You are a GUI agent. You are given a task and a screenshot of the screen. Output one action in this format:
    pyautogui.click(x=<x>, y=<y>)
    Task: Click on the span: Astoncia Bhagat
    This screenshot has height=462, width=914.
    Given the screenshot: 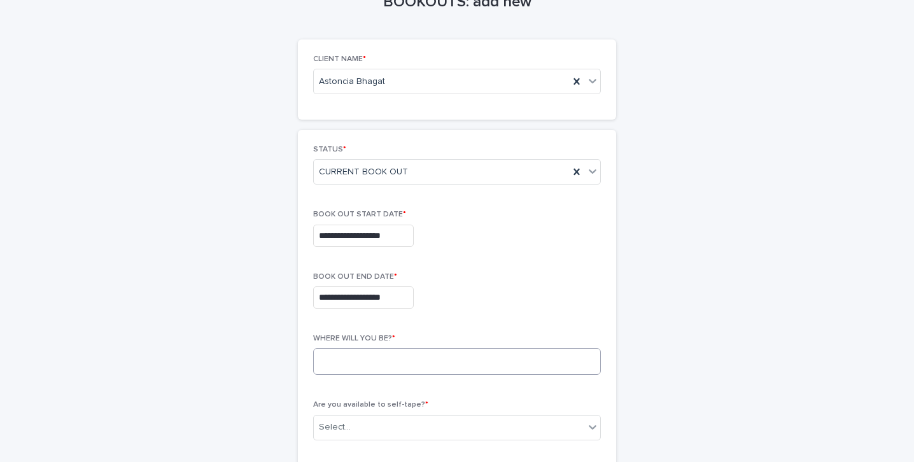 What is the action you would take?
    pyautogui.click(x=352, y=81)
    